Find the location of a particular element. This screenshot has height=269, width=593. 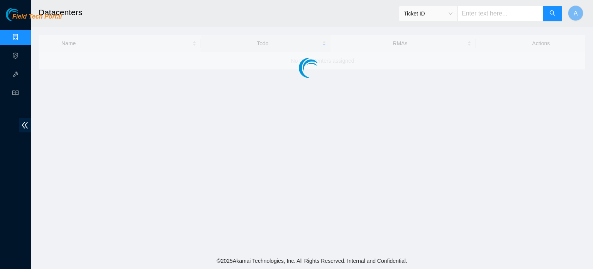

span: Field Tech Portal is located at coordinates (37, 17).